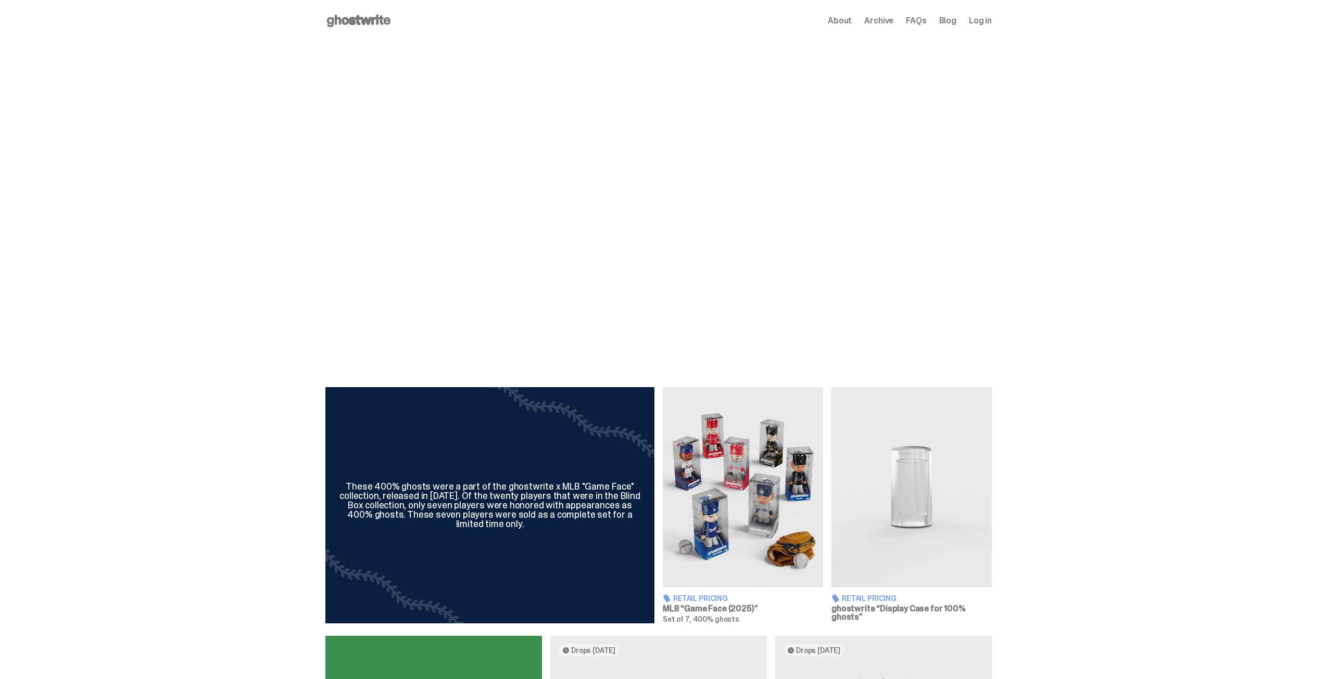  What do you see at coordinates (879, 21) in the screenshot?
I see `span: Archive` at bounding box center [879, 21].